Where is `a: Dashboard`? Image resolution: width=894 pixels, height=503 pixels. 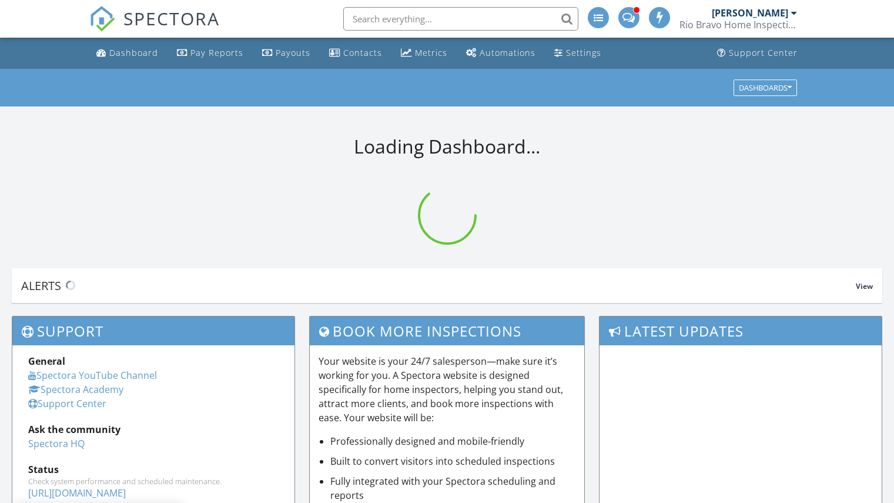 a: Dashboard is located at coordinates (127, 53).